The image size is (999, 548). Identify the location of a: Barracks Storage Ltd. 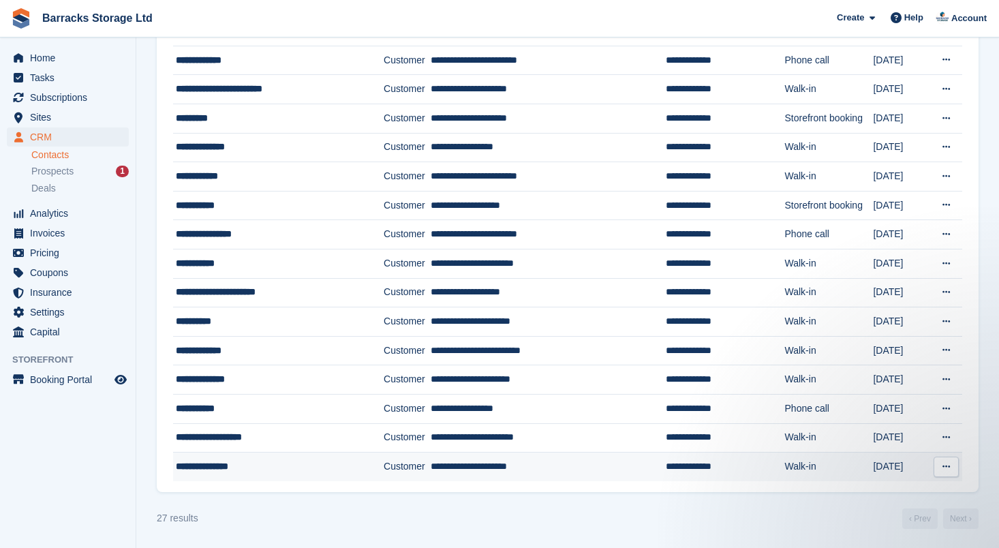
(97, 18).